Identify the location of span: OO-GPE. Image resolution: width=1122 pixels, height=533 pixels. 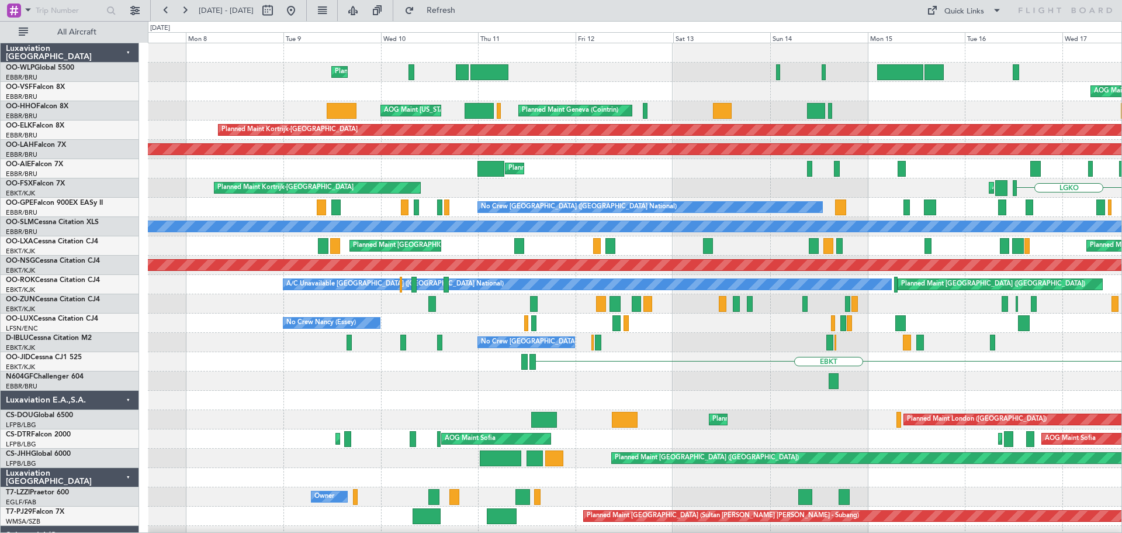
(19, 203).